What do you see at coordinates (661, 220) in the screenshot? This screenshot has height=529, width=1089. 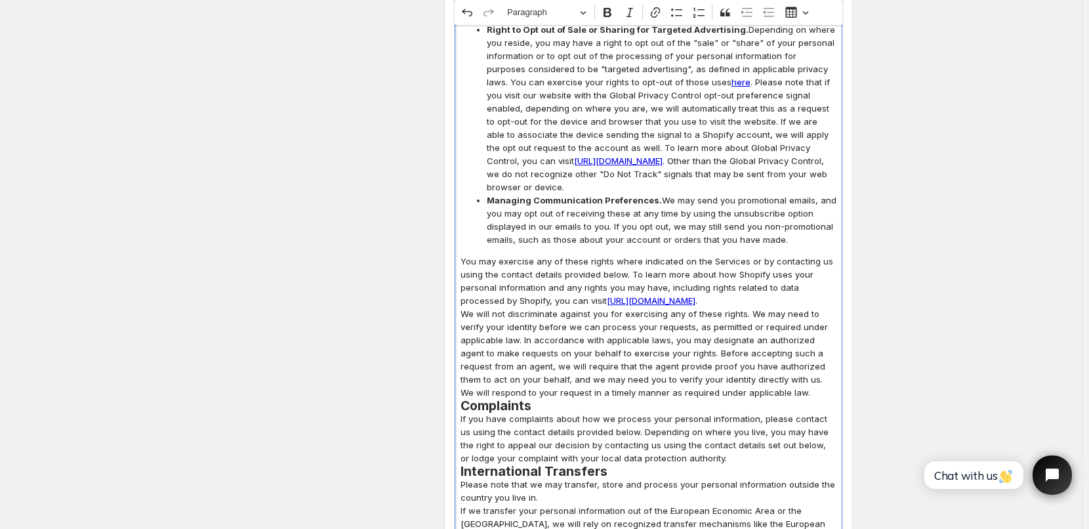 I see `span: We may send you promotional emails, and you may opt out of receiving these at any time by using t...` at bounding box center [661, 220].